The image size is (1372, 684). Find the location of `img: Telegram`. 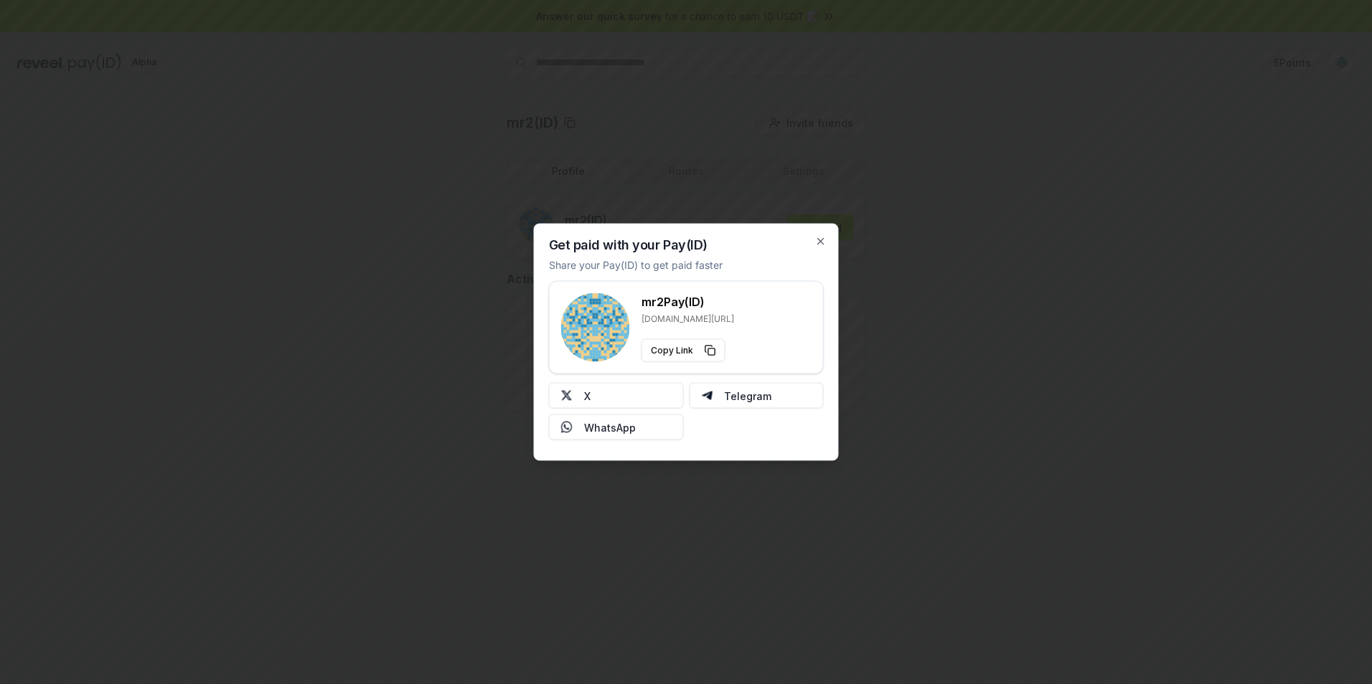

img: Telegram is located at coordinates (707, 396).